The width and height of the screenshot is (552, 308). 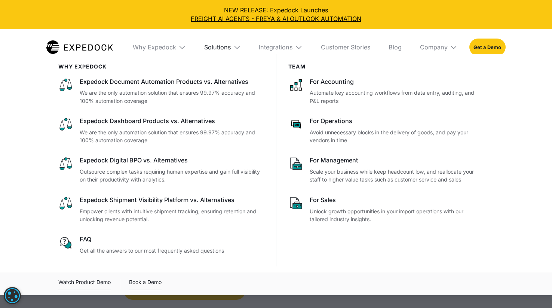 I want to click on p: Scale your business while keep headcount low, and reallocate your staff to higher value tasks suc..., so click(x=396, y=176).